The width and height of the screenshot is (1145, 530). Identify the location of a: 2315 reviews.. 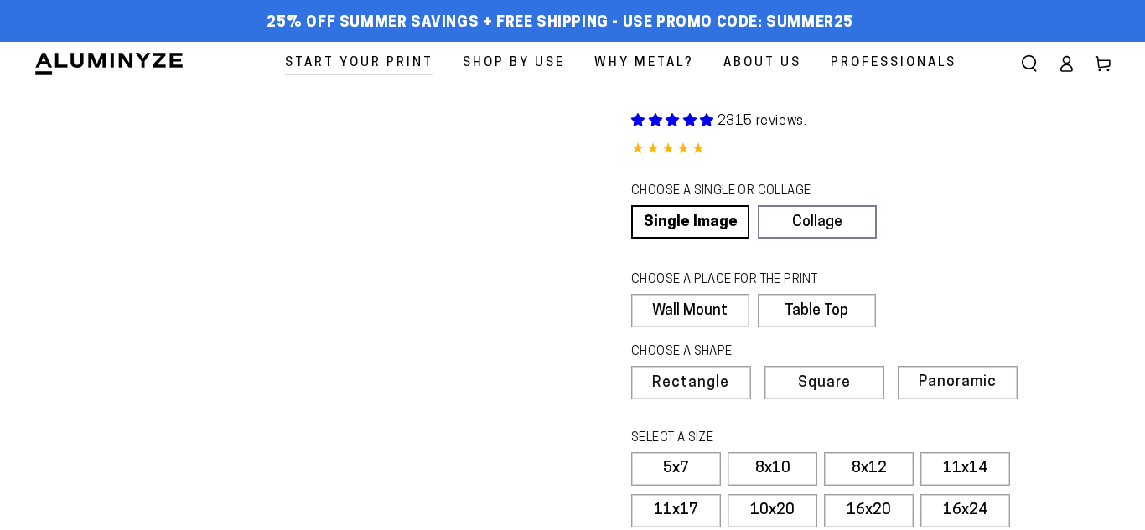
(718, 122).